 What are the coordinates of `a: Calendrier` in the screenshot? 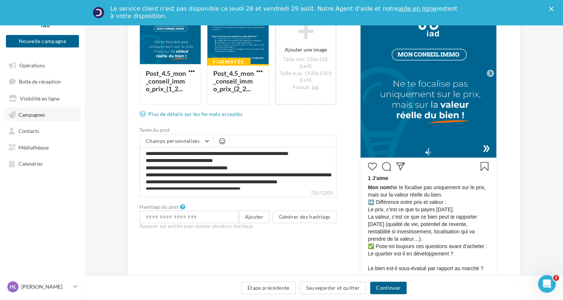 It's located at (42, 163).